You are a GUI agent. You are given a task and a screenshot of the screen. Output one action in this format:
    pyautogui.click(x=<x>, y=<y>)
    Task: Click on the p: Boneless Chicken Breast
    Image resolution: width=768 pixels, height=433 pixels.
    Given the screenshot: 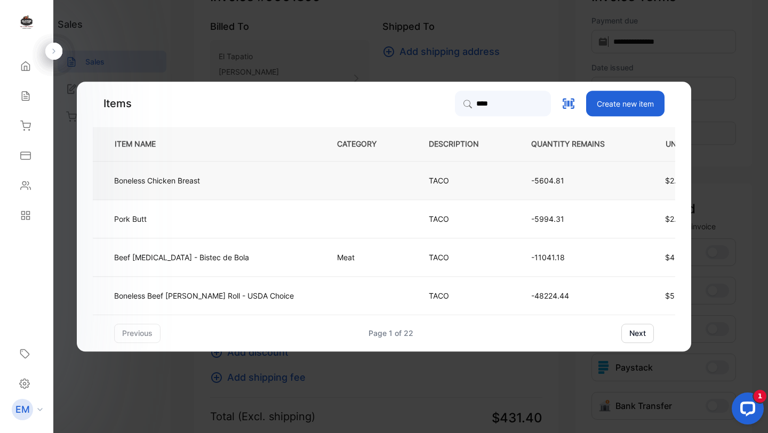 What is the action you would take?
    pyautogui.click(x=157, y=180)
    